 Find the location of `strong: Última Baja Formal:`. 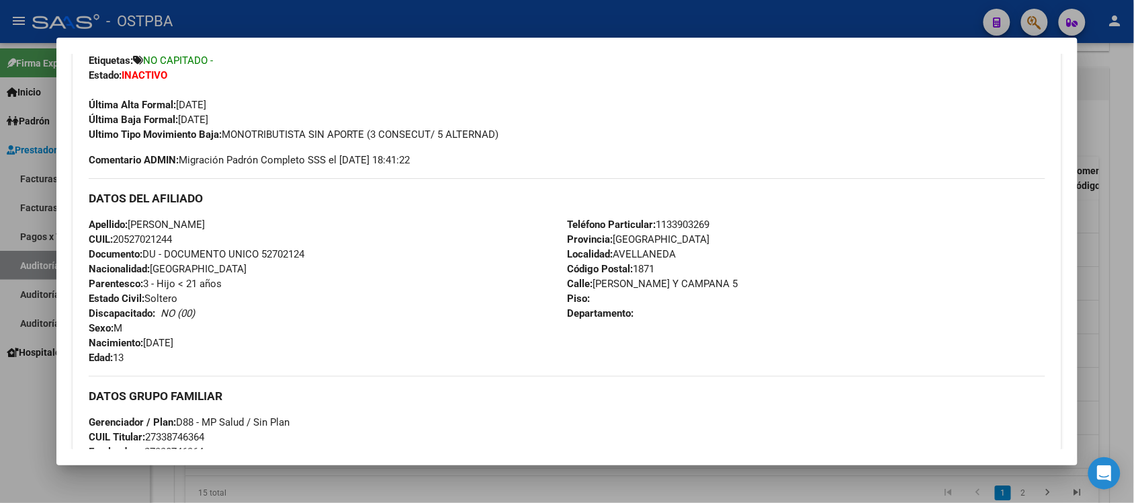

strong: Última Baja Formal: is located at coordinates (133, 120).